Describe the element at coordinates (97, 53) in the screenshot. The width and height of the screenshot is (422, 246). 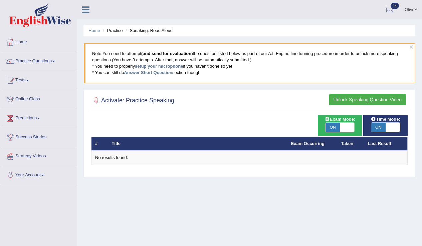
I see `span: Note:` at that location.